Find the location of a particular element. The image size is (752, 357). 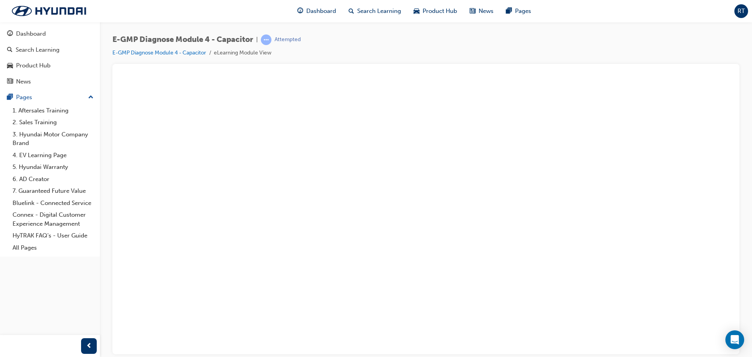

a: 4. EV Learning Page is located at coordinates (53, 155).